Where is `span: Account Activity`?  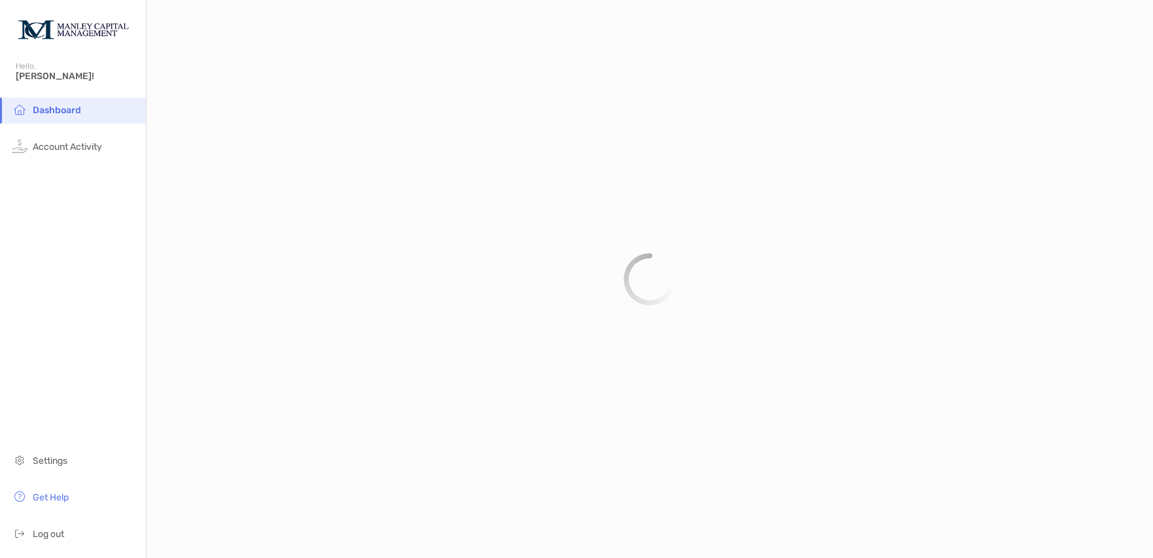 span: Account Activity is located at coordinates (67, 147).